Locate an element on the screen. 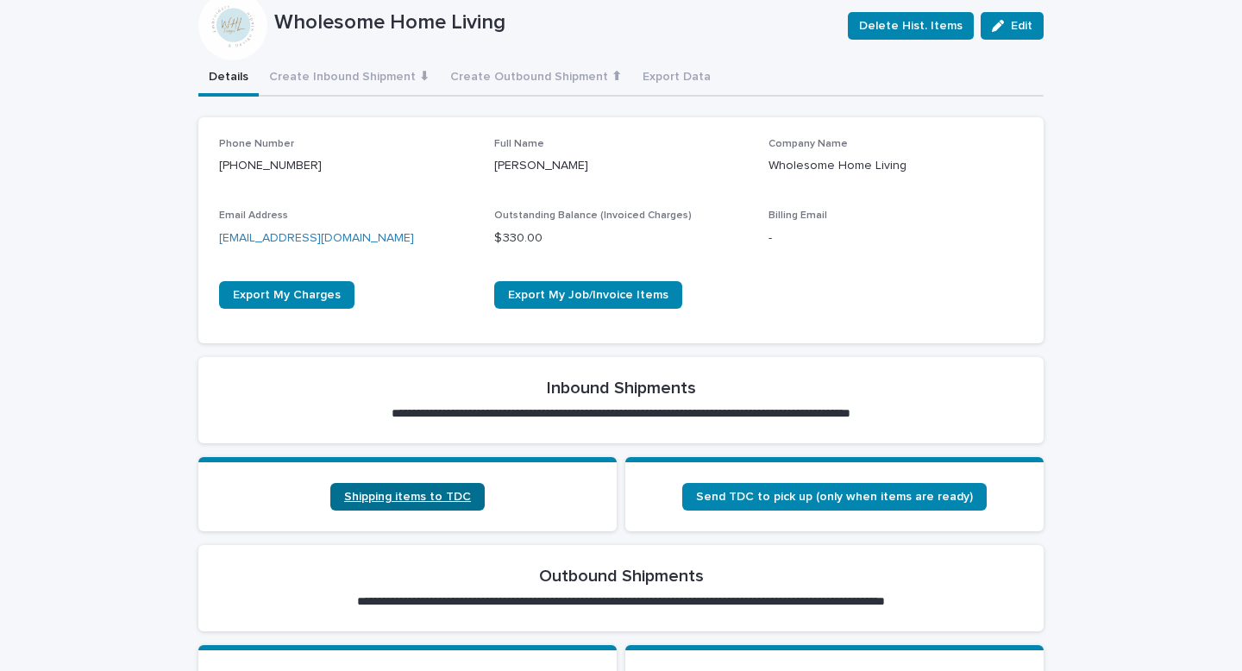 The height and width of the screenshot is (671, 1242). span: Export My Job/Invoice Items is located at coordinates (588, 295).